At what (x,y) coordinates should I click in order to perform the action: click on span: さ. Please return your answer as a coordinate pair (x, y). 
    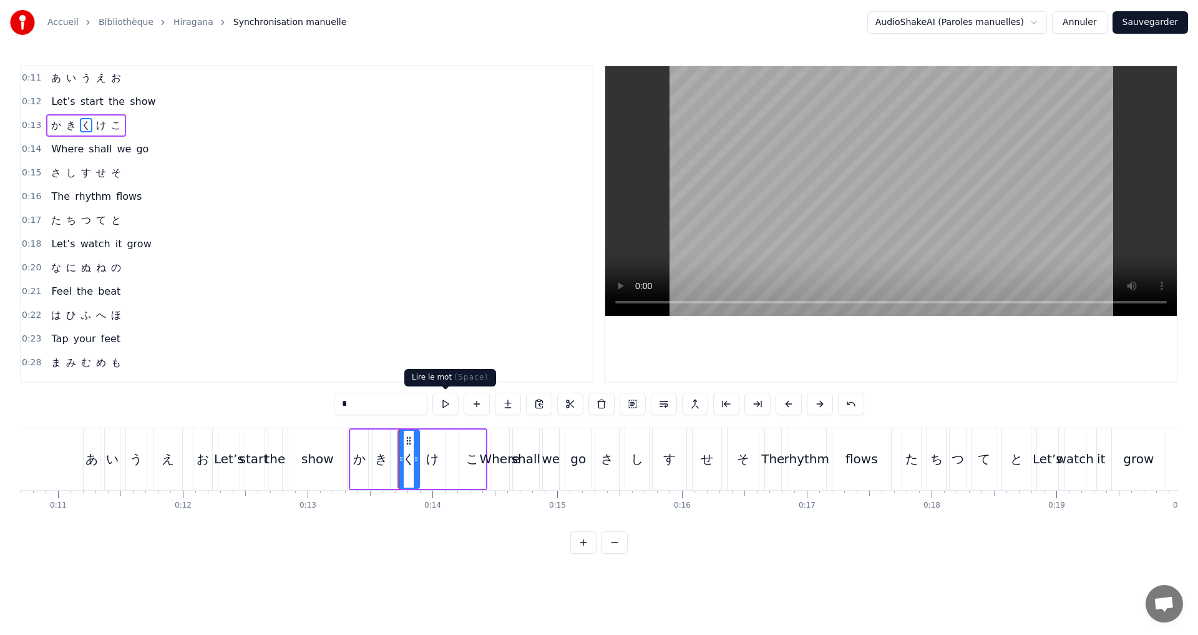
    Looking at the image, I should click on (56, 172).